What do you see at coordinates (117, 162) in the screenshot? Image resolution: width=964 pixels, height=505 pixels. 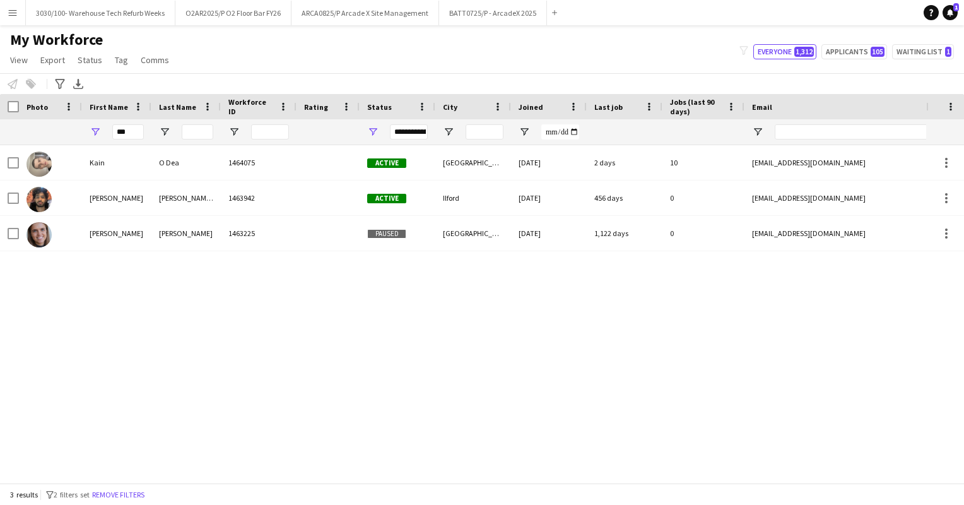 I see `div: Kain` at bounding box center [117, 162].